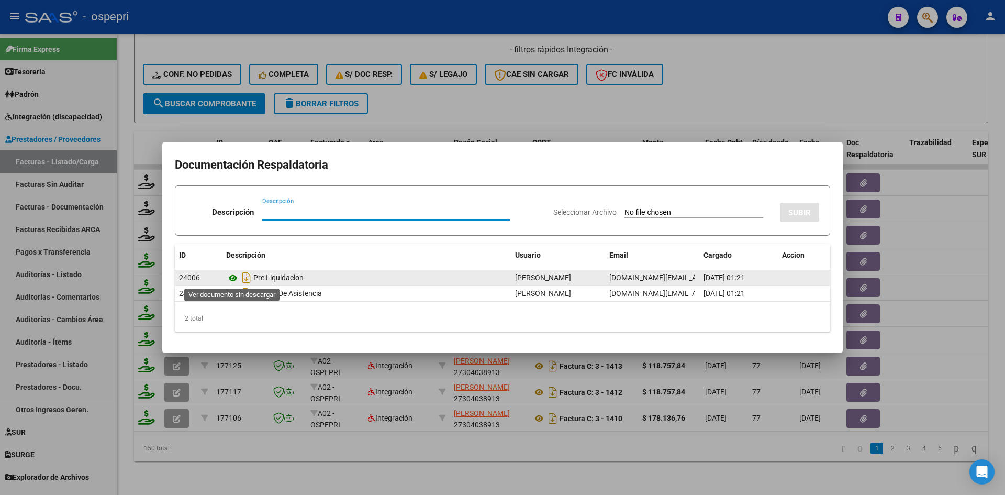 This screenshot has height=495, width=1005. What do you see at coordinates (367, 293) in the screenshot?
I see `div: Planilla De Asistencia` at bounding box center [367, 293].